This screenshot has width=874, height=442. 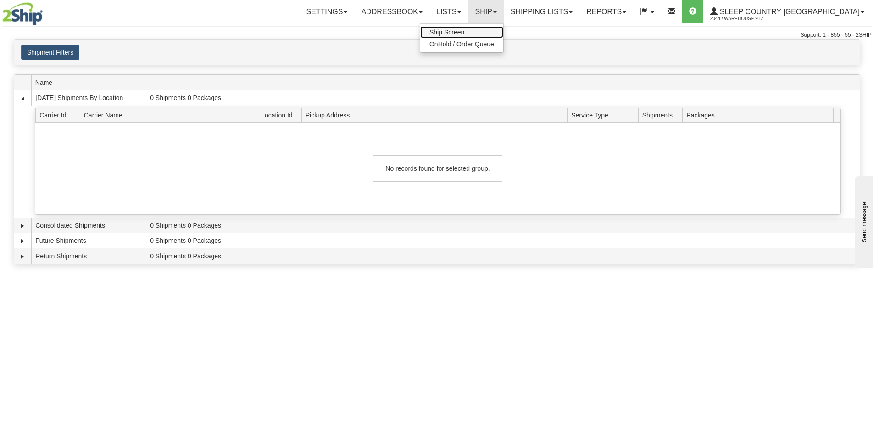 I want to click on a: Reports, so click(x=606, y=12).